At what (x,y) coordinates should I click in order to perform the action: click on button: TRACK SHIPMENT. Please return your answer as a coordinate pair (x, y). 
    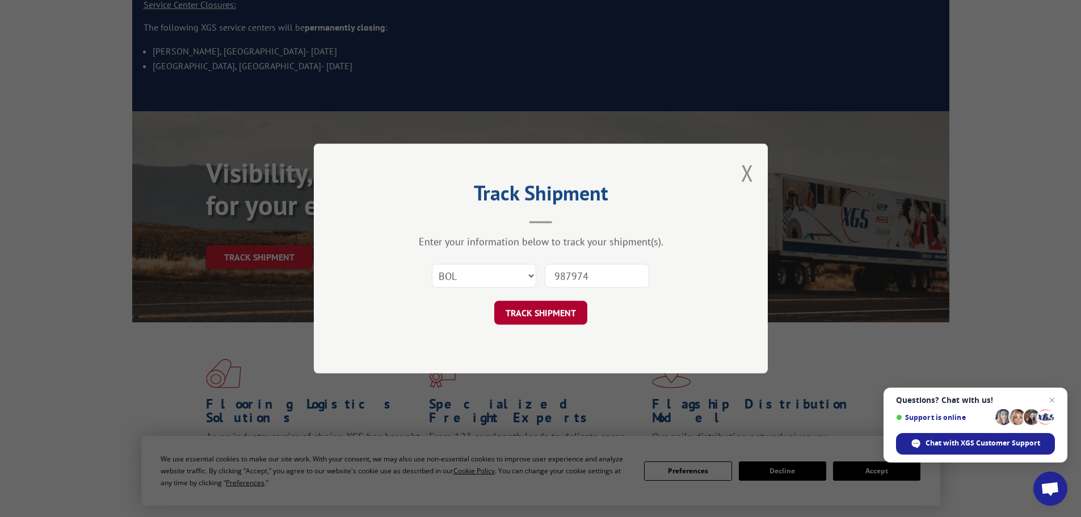
    Looking at the image, I should click on (541, 313).